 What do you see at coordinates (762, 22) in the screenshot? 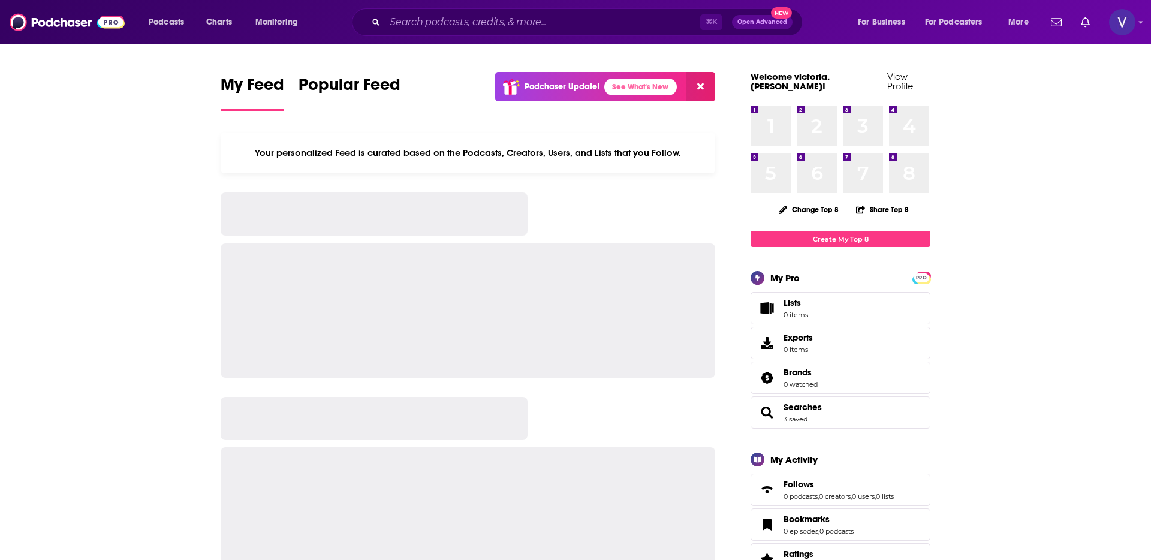
I see `span: Open Advanced` at bounding box center [762, 22].